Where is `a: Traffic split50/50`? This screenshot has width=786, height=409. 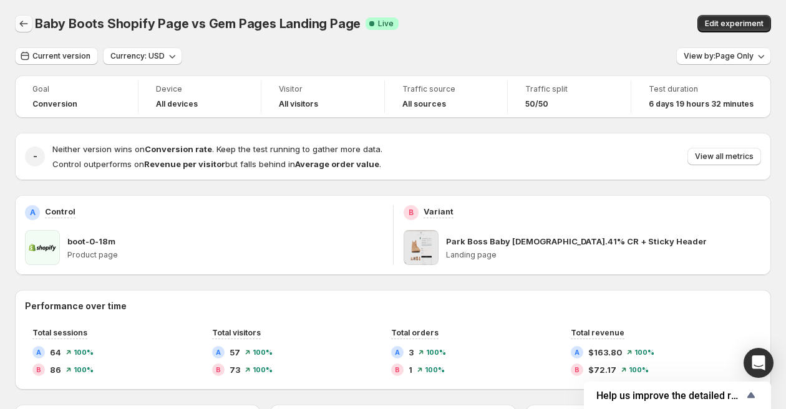
a: Traffic split50/50 is located at coordinates (569, 97).